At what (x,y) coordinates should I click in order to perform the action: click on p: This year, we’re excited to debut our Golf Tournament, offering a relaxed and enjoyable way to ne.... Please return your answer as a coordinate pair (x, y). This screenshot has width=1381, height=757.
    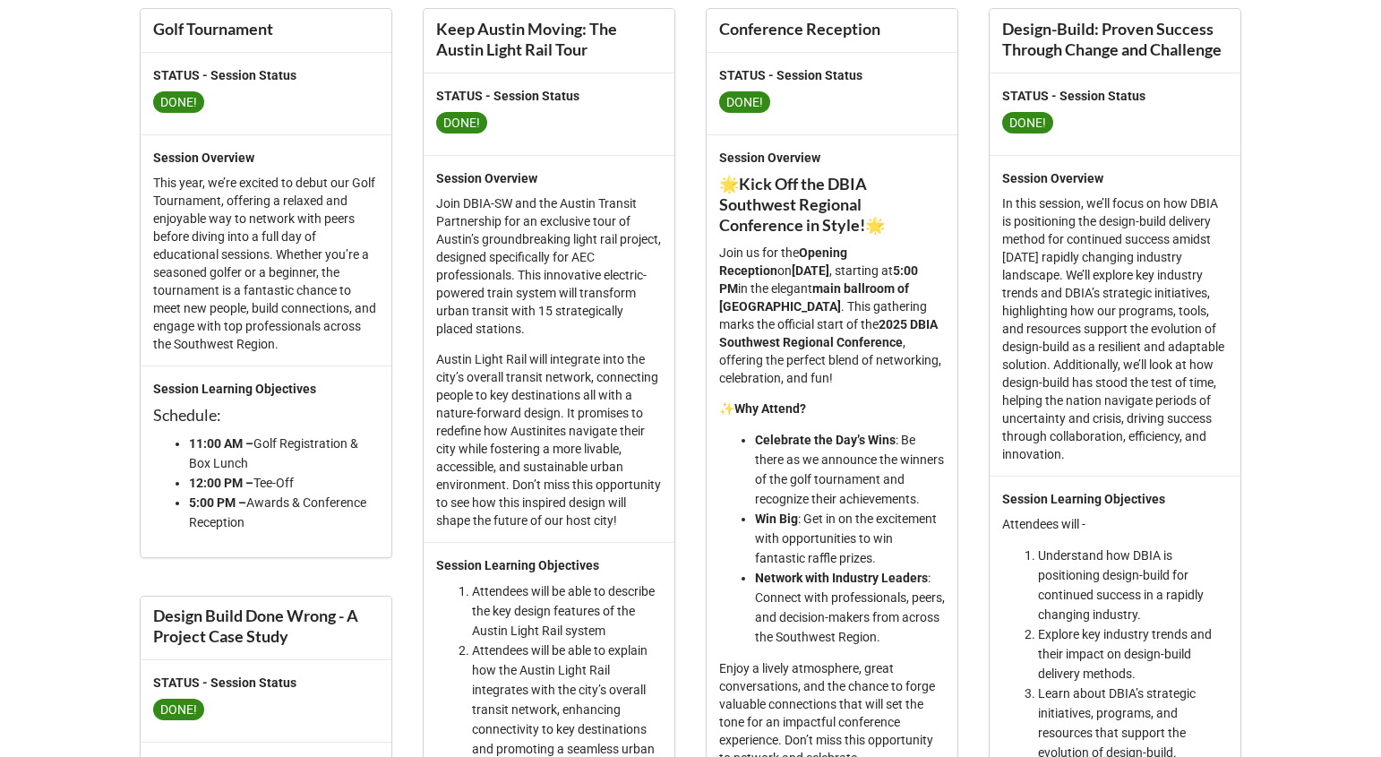
    Looking at the image, I should click on (266, 263).